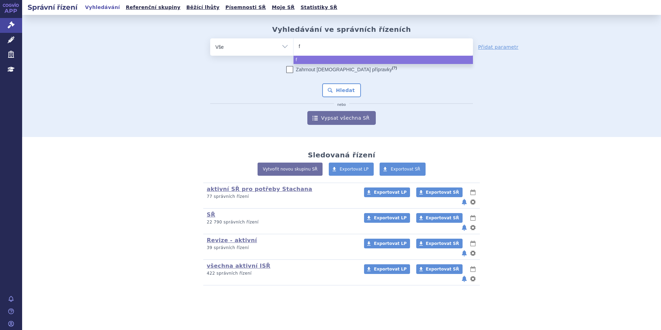 Image resolution: width=661 pixels, height=330 pixels. I want to click on a: všechna aktivní ISŘ, so click(239, 266).